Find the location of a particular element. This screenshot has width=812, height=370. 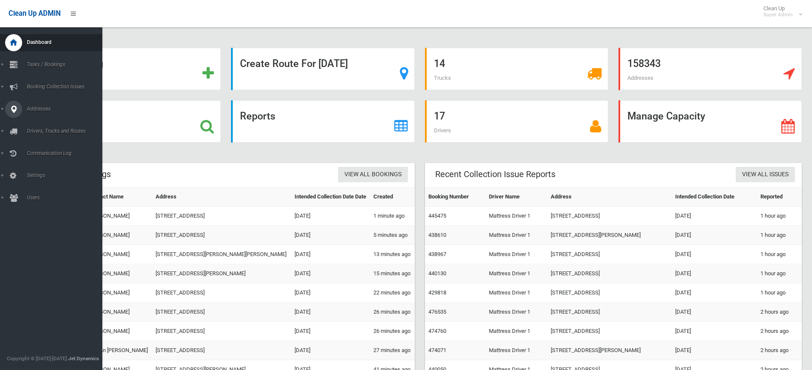

span: Settings is located at coordinates (67, 175).